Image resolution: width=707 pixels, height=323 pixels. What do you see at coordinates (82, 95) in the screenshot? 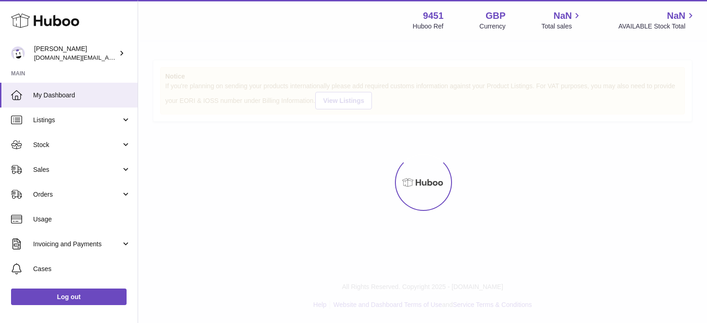
I see `span: My Dashboard` at bounding box center [82, 95].